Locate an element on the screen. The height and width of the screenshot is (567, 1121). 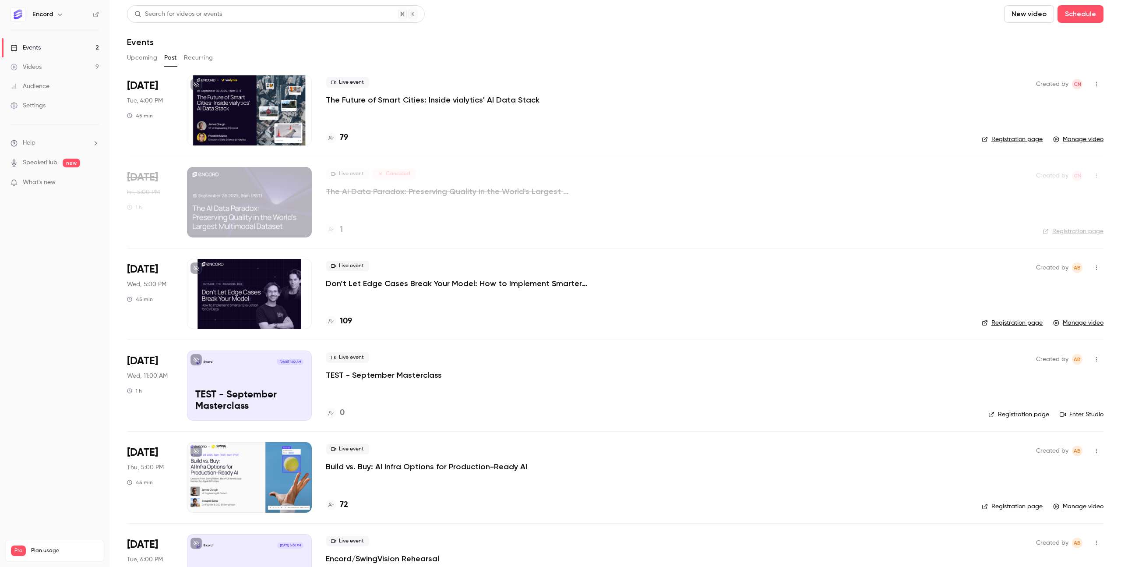
a: 0 is located at coordinates (335, 412).